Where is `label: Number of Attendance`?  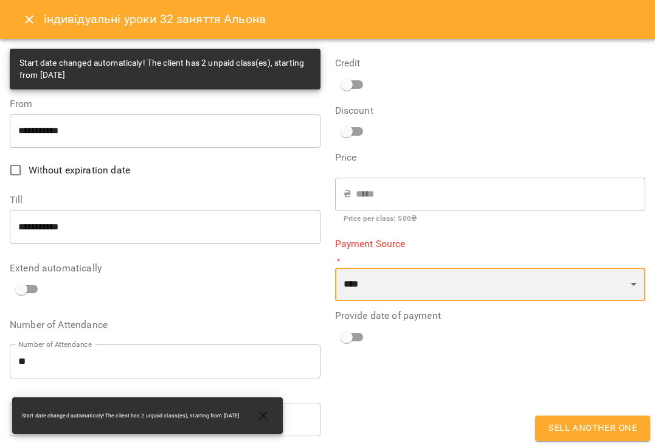 label: Number of Attendance is located at coordinates (165, 325).